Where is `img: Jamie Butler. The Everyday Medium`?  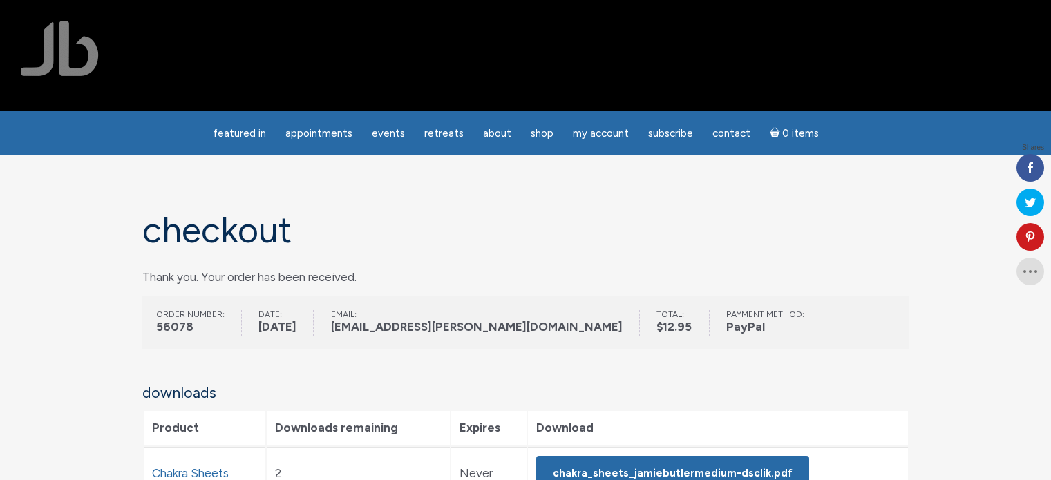 img: Jamie Butler. The Everyday Medium is located at coordinates (59, 48).